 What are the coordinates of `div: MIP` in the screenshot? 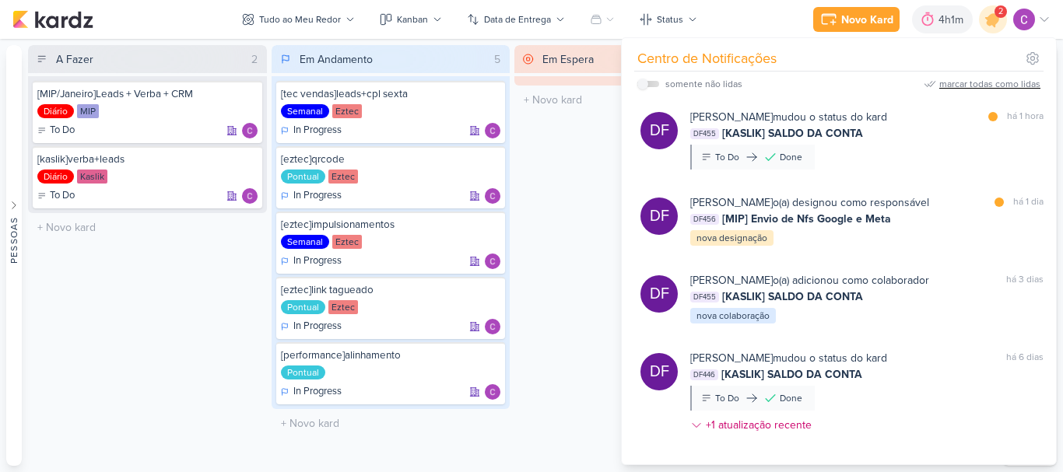 It's located at (88, 111).